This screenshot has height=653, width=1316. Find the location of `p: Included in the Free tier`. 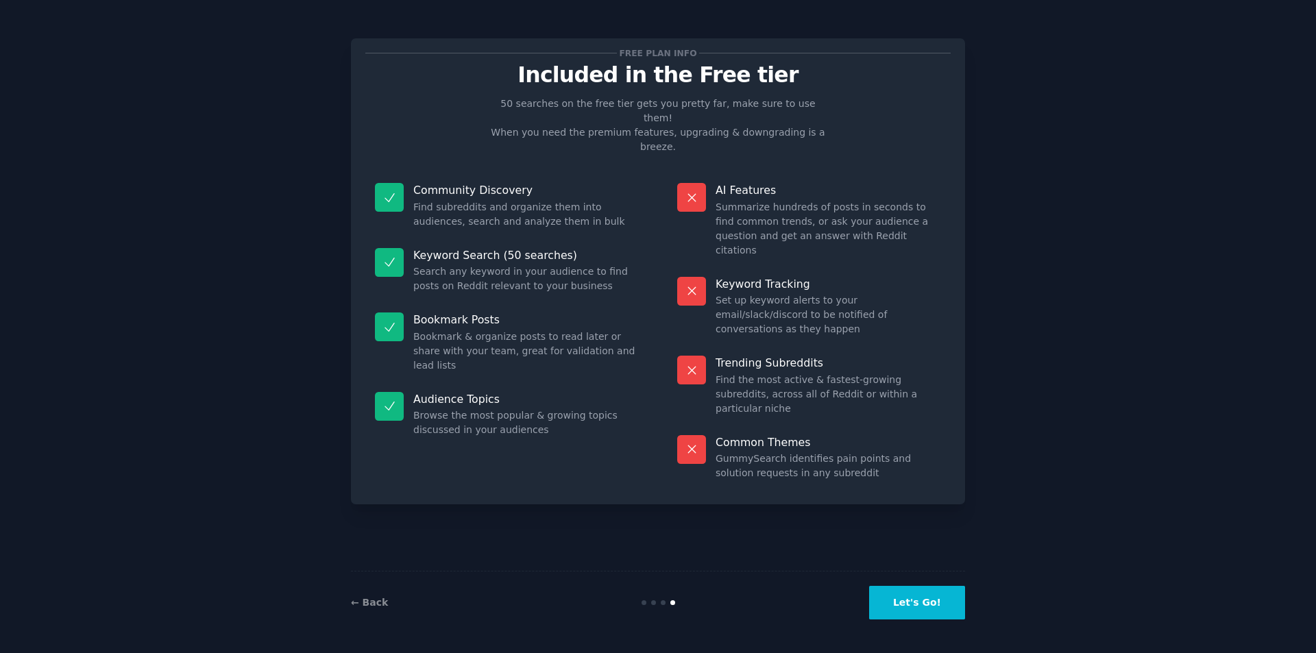

p: Included in the Free tier is located at coordinates (658, 75).